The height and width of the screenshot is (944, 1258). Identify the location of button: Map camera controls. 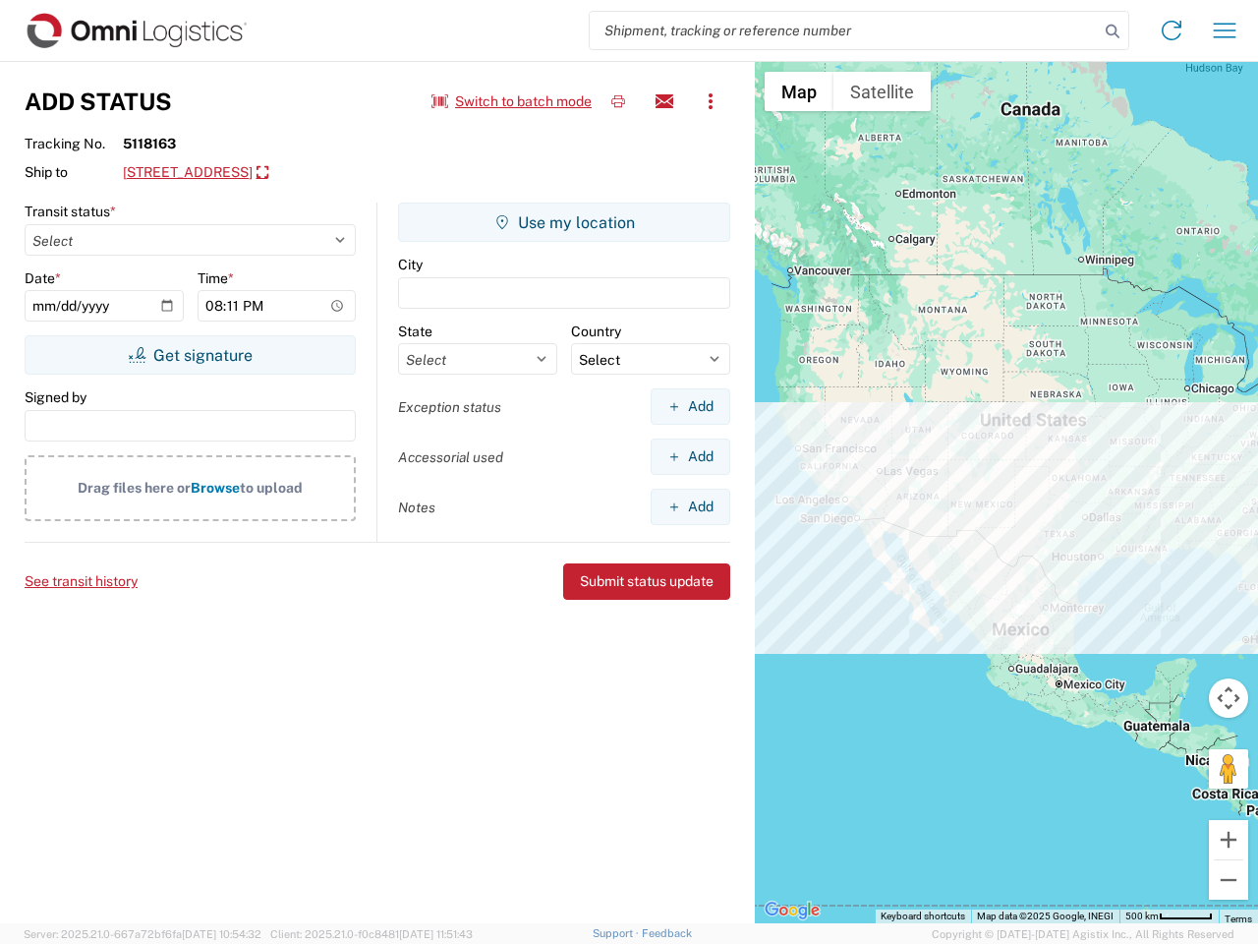
(1229, 698).